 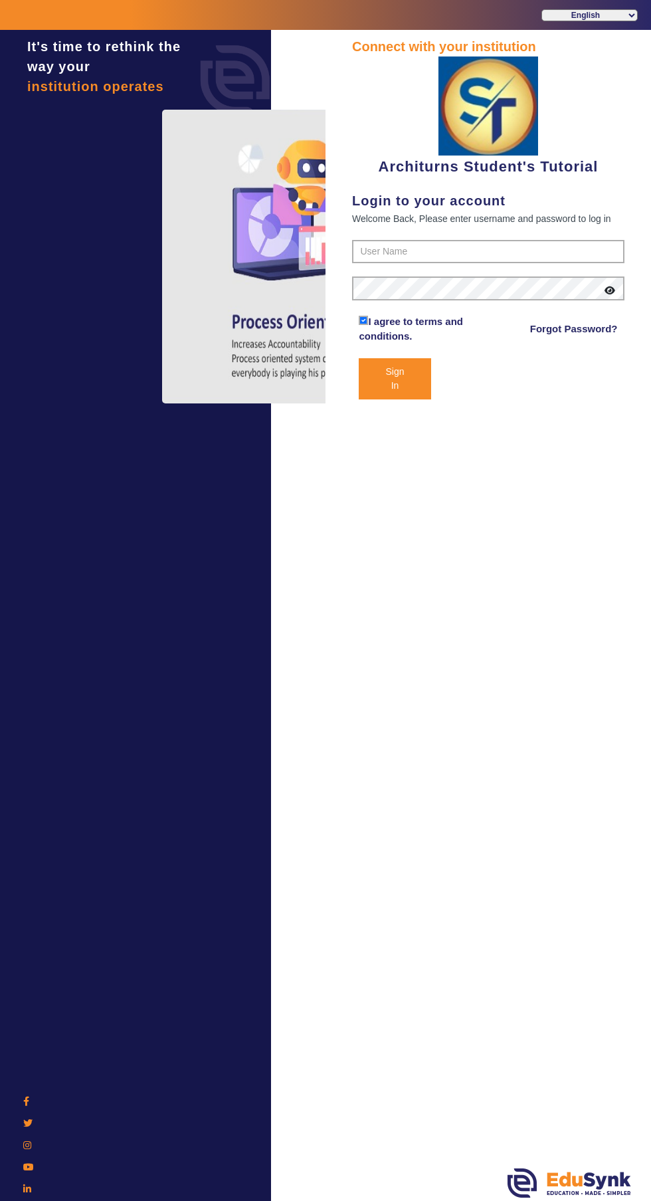 I want to click on img: login.png, so click(x=235, y=80).